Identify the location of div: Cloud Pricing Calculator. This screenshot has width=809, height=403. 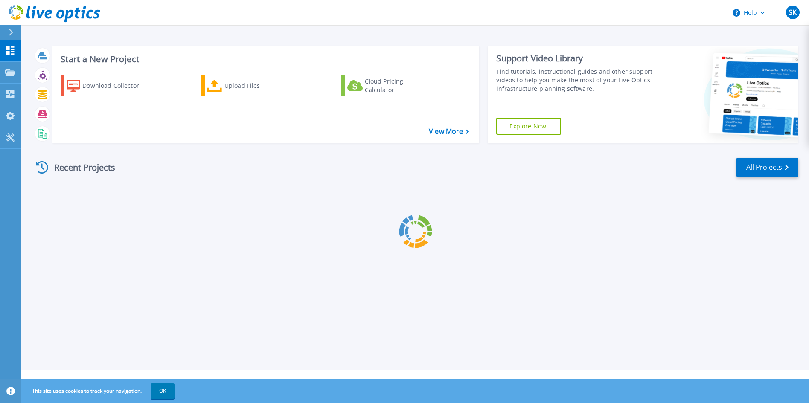
(399, 86).